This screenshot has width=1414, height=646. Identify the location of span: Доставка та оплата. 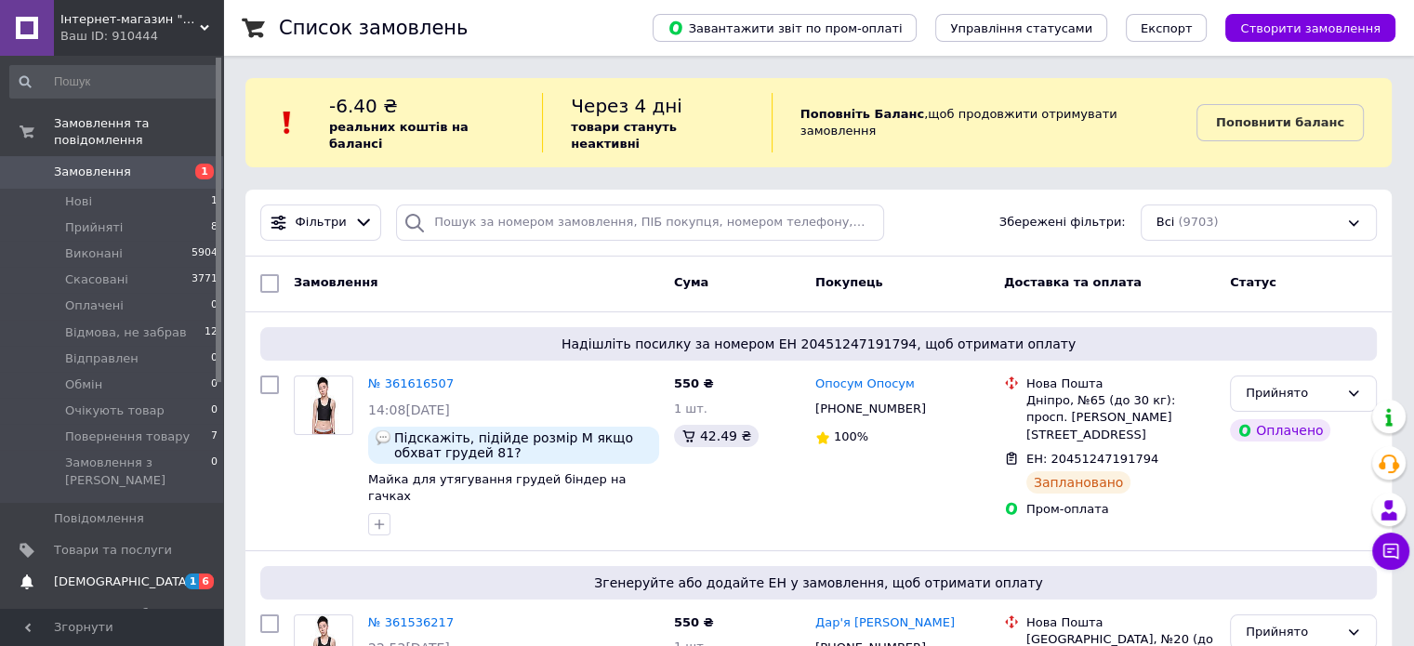
(1073, 282).